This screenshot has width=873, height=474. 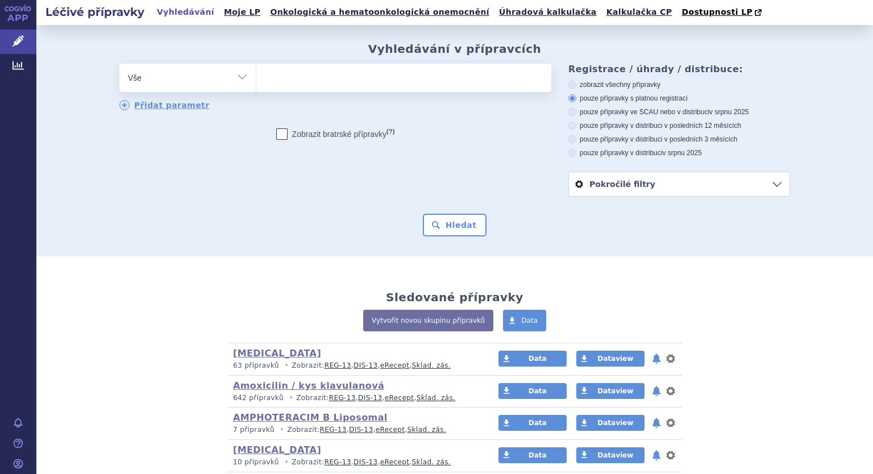 What do you see at coordinates (455, 297) in the screenshot?
I see `h2: Sledované přípravky` at bounding box center [455, 297].